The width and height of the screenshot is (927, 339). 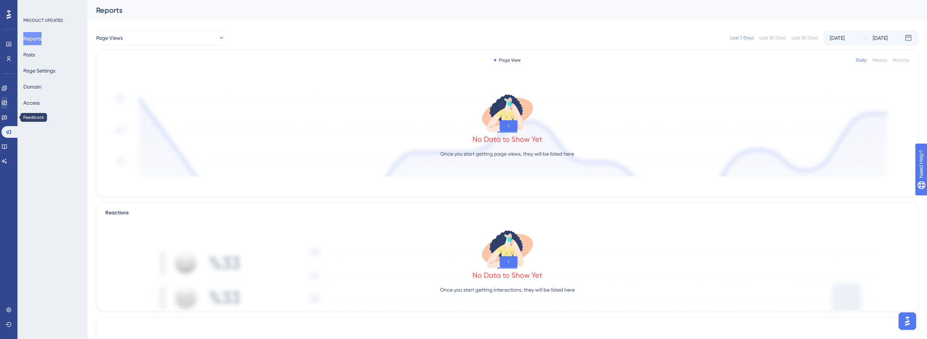 I want to click on img: launcher-image-alternative-text, so click(x=11, y=11).